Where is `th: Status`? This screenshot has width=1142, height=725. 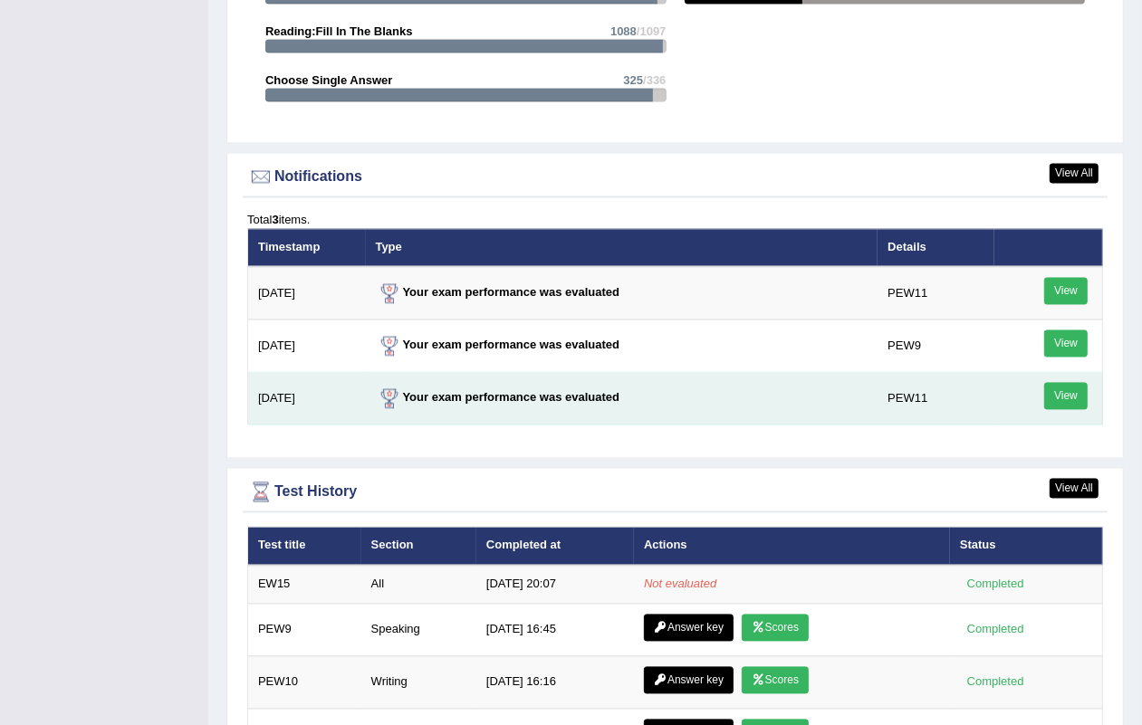
th: Status is located at coordinates (1026, 547).